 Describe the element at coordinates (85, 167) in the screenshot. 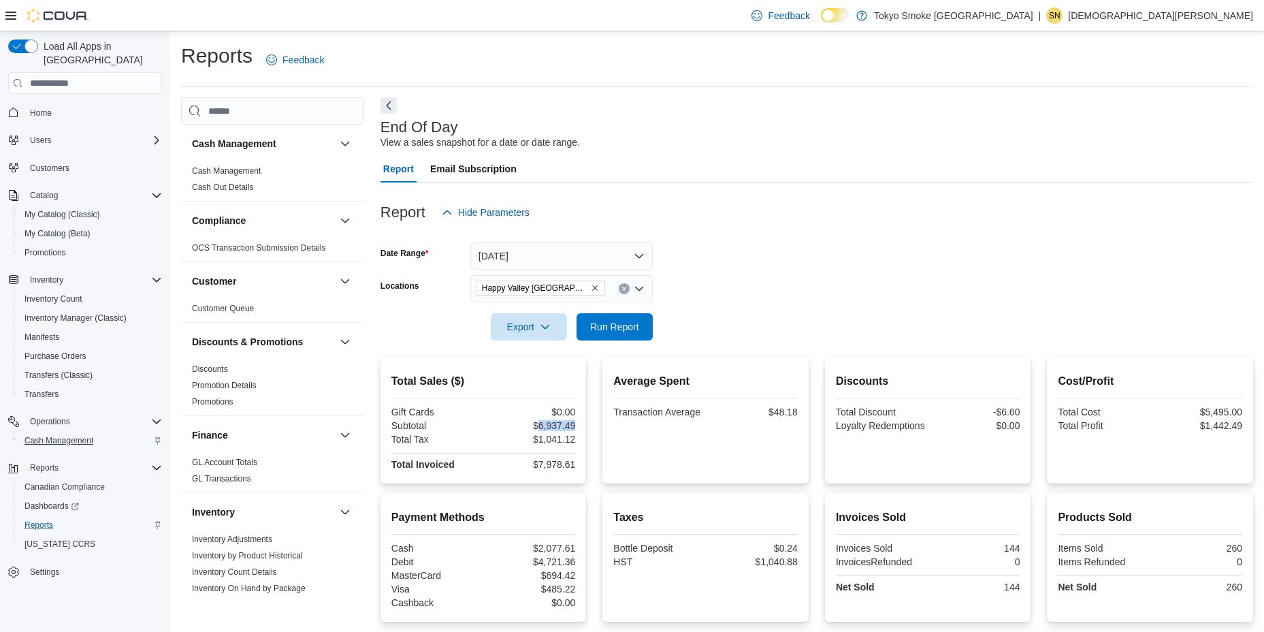

I see `button: Customers` at that location.